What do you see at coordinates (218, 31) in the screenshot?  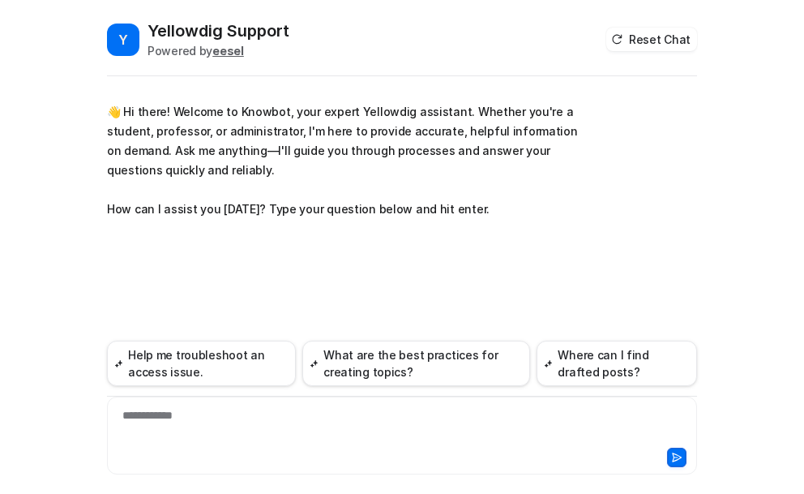 I see `h2: Yellowdig Support` at bounding box center [218, 31].